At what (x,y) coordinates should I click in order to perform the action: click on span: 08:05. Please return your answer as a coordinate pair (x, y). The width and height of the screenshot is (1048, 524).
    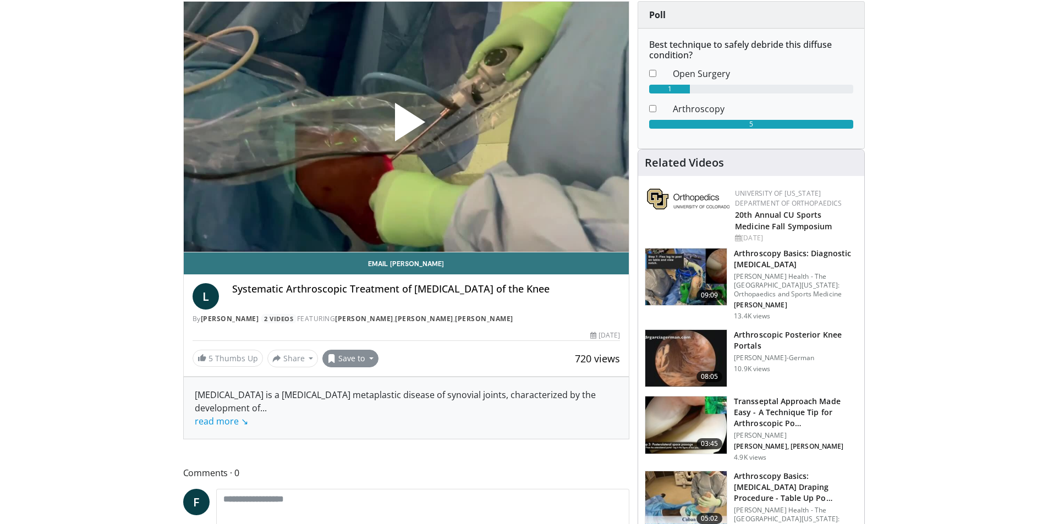
    Looking at the image, I should click on (709, 377).